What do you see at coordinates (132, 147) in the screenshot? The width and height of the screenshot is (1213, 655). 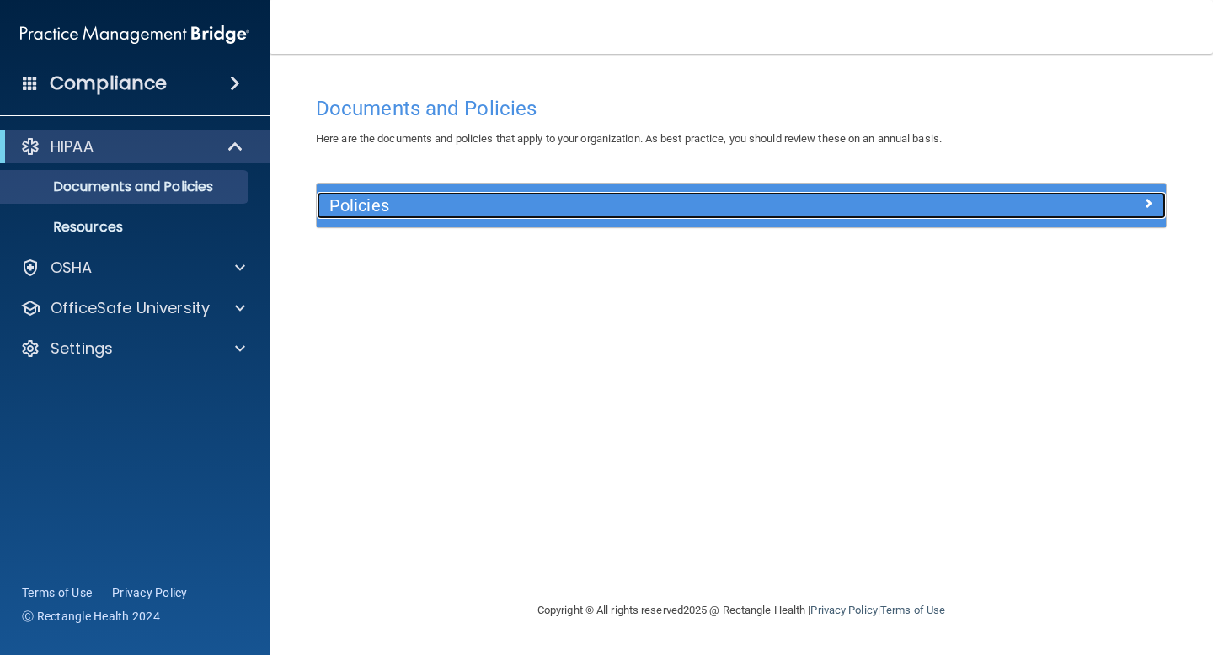 I see `a: HIPAA` at bounding box center [132, 147].